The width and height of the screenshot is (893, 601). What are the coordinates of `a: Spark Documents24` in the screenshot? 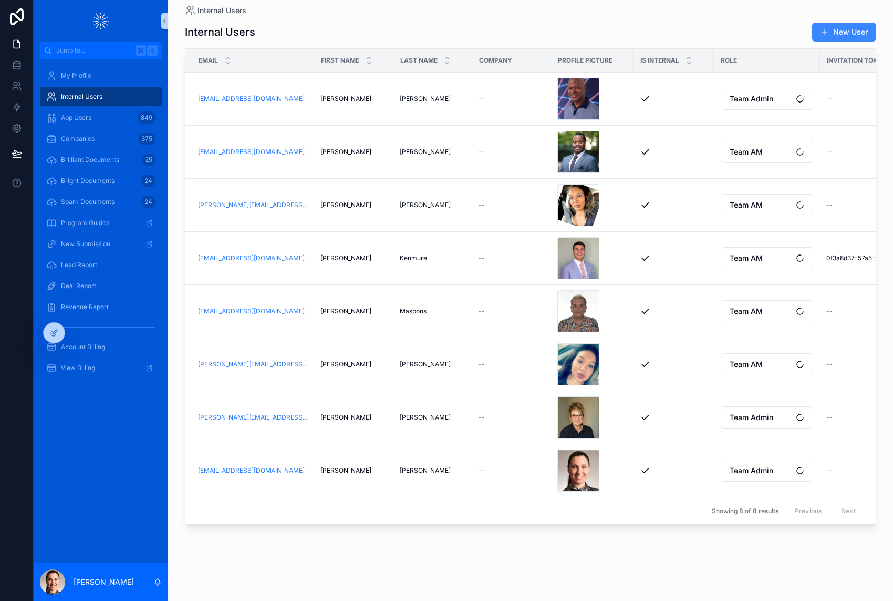 It's located at (101, 202).